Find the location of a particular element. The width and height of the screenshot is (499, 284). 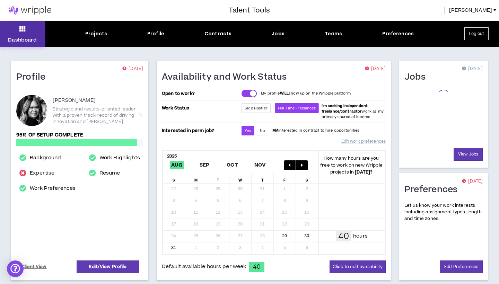

div: Profile is located at coordinates (155, 34).